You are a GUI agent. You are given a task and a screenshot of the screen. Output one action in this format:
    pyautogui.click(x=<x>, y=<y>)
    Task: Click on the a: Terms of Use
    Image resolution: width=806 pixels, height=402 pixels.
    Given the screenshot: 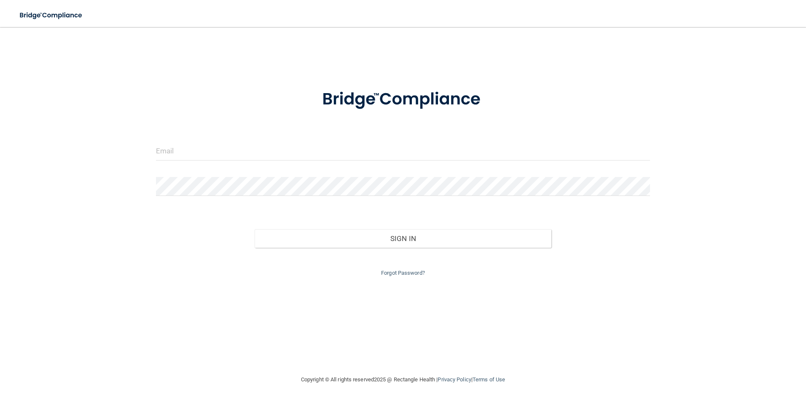 What is the action you would take?
    pyautogui.click(x=488, y=379)
    